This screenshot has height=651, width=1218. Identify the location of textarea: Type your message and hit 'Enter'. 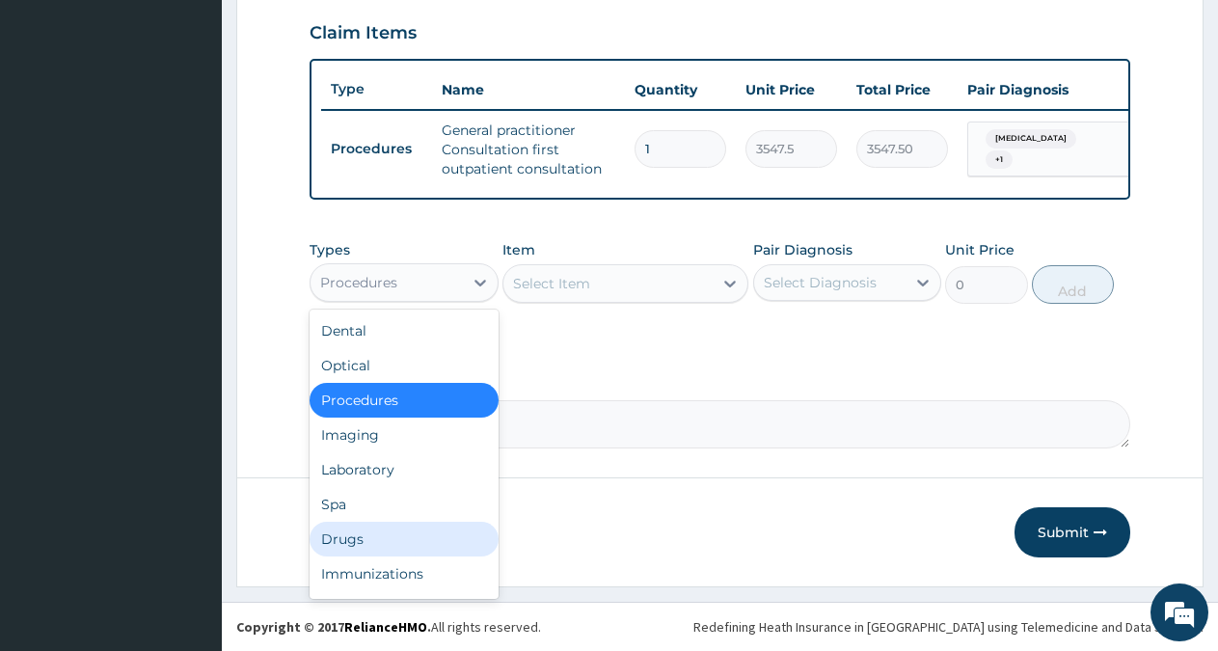
(188, 474).